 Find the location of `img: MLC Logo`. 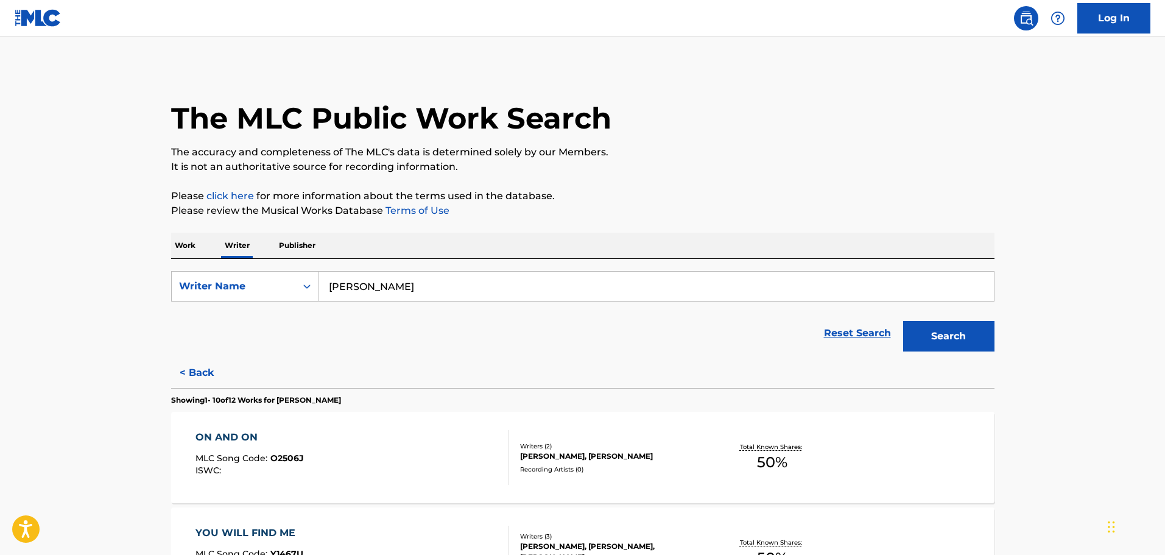

img: MLC Logo is located at coordinates (38, 18).